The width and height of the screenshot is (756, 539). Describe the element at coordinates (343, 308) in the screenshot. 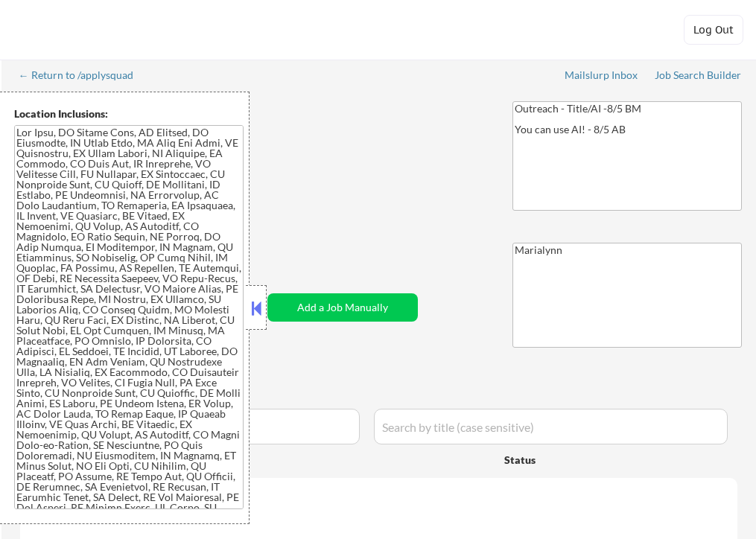

I see `button: Add a Job Manually` at that location.